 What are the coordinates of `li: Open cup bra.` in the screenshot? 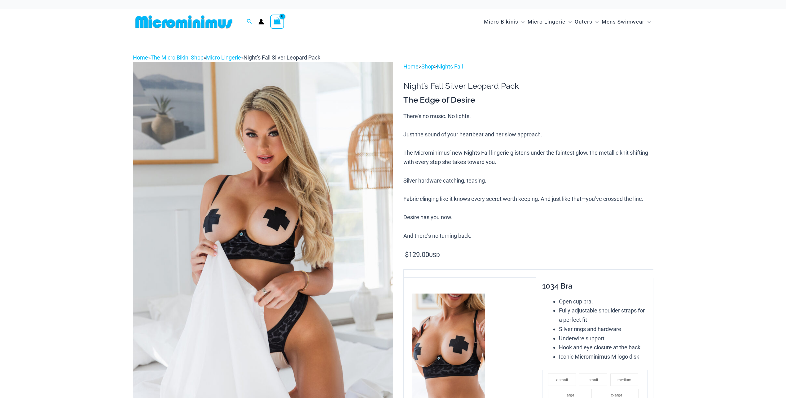 It's located at (603, 301).